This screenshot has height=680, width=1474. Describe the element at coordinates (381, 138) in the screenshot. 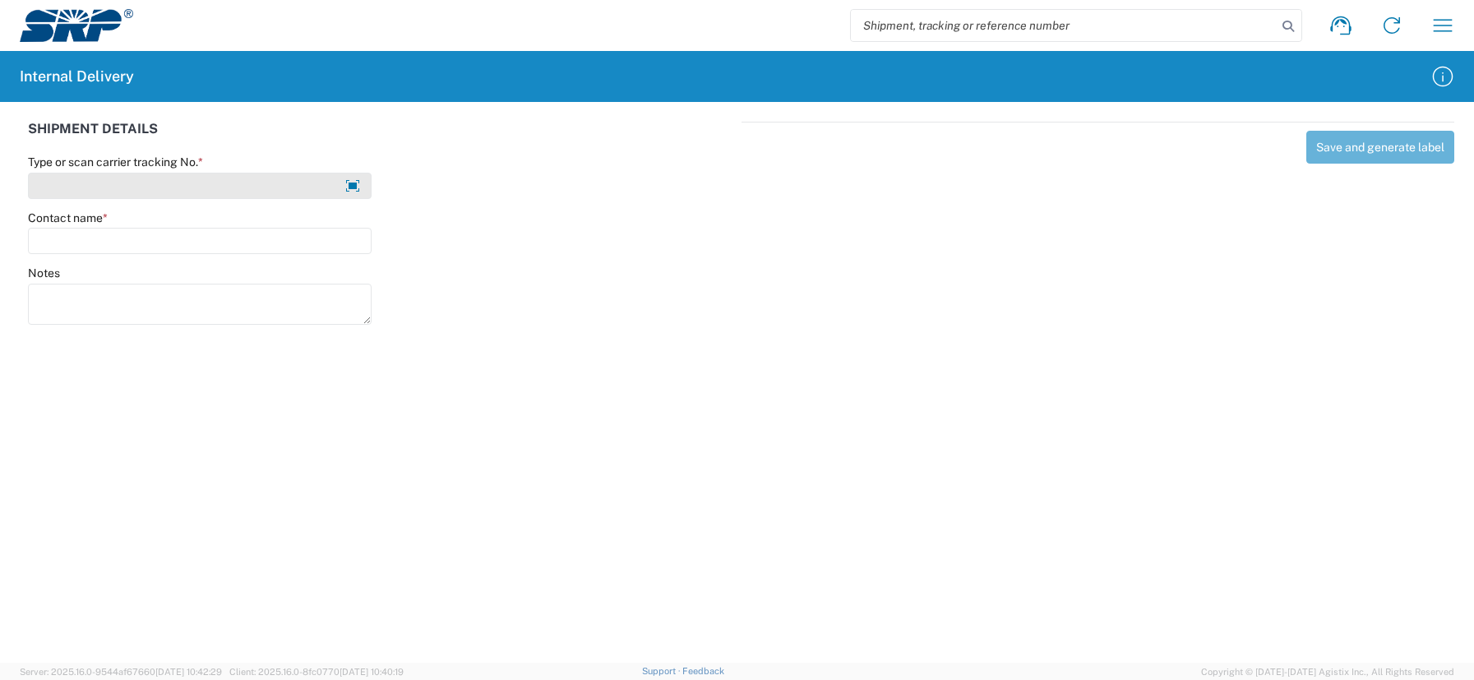

I see `div: SHIPMENT DETAILS` at that location.